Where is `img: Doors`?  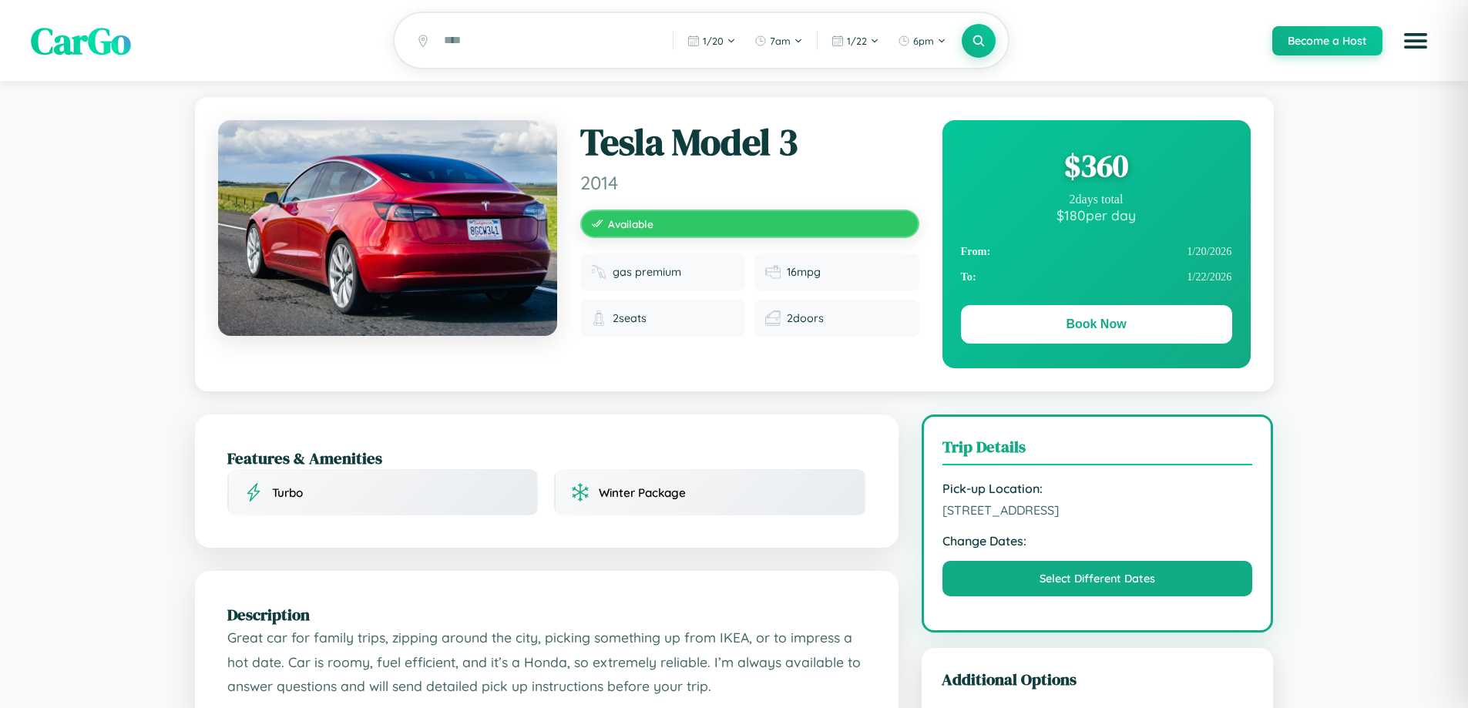
img: Doors is located at coordinates (773, 318).